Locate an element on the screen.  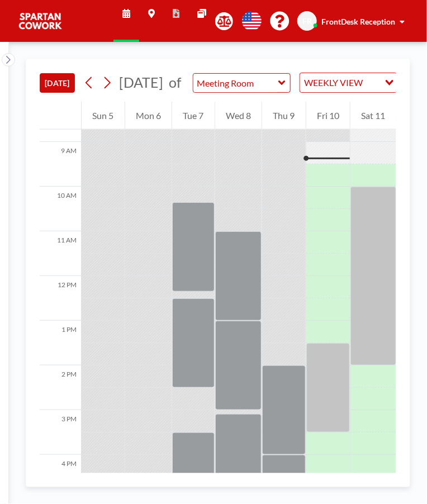
div: 2 PM is located at coordinates (60, 388).